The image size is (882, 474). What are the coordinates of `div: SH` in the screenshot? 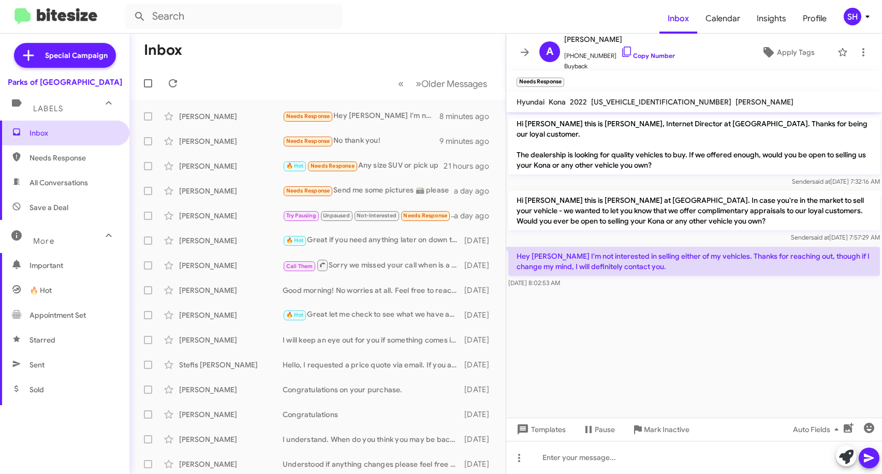 It's located at (852, 17).